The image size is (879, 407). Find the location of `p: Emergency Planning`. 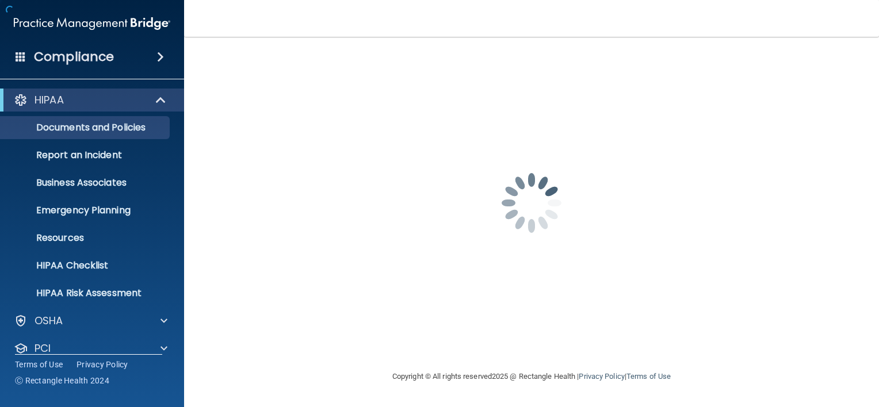

p: Emergency Planning is located at coordinates (86, 211).